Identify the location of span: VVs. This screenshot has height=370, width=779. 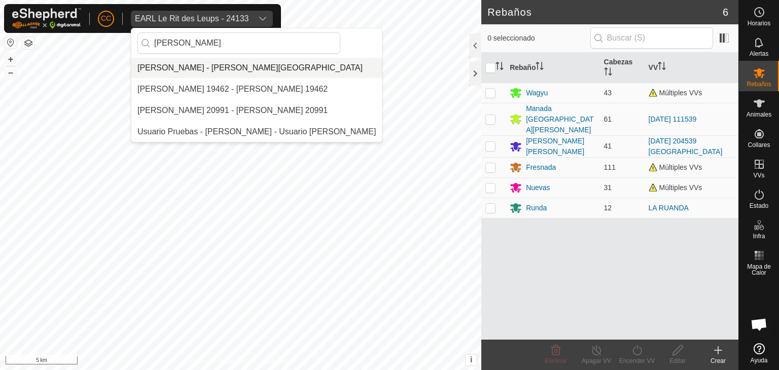
(759, 175).